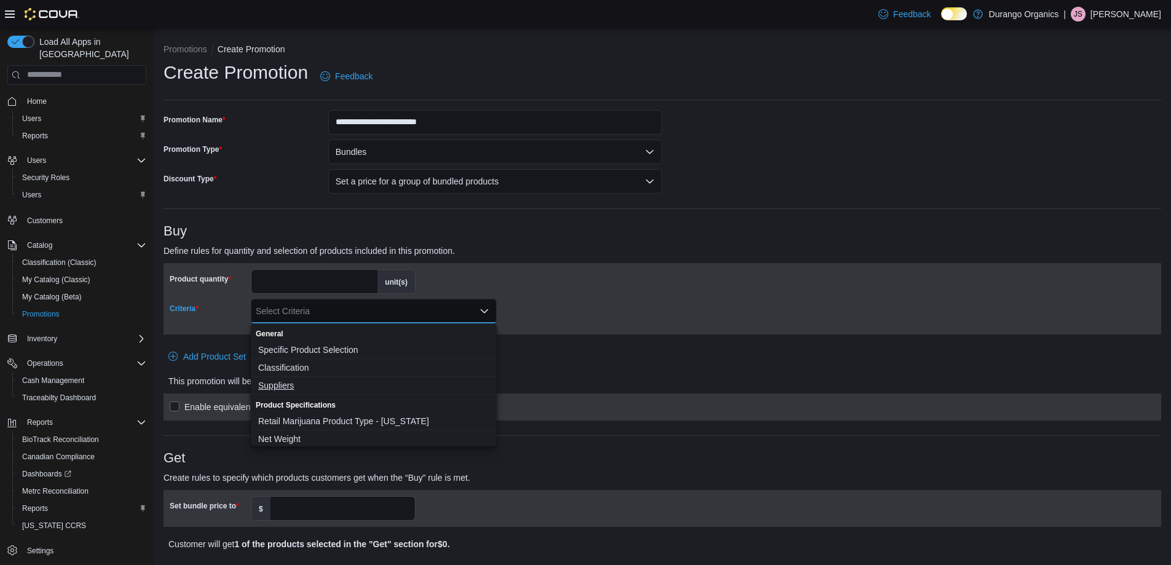 The image size is (1171, 565). I want to click on h3: Get, so click(662, 458).